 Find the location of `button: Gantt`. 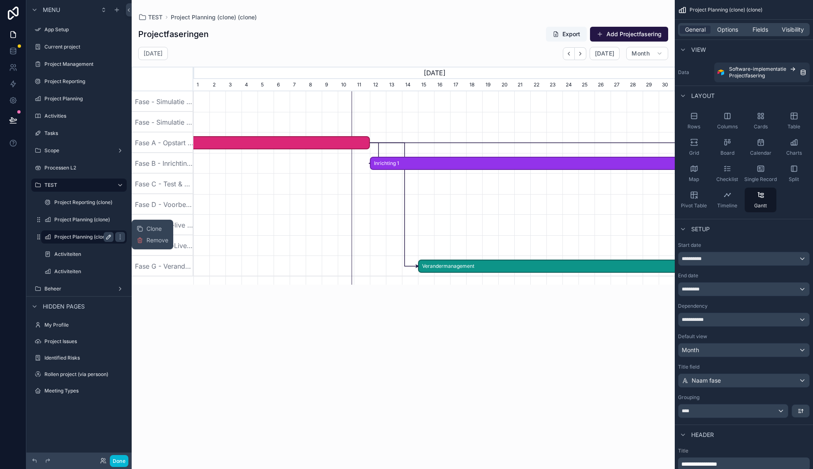

button: Gantt is located at coordinates (760, 200).